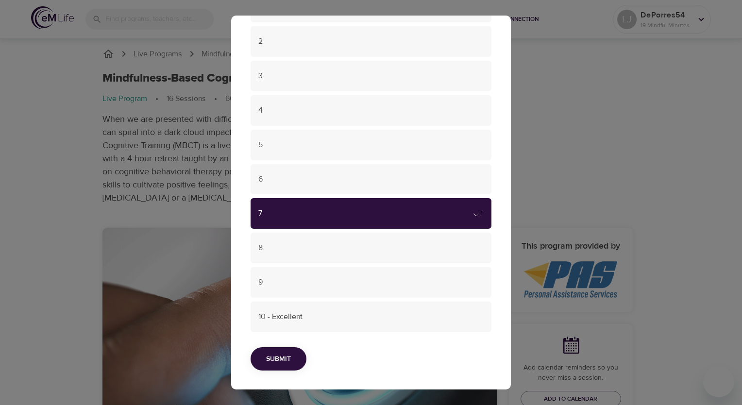 The width and height of the screenshot is (742, 405). Describe the element at coordinates (365, 213) in the screenshot. I see `span: 7` at that location.